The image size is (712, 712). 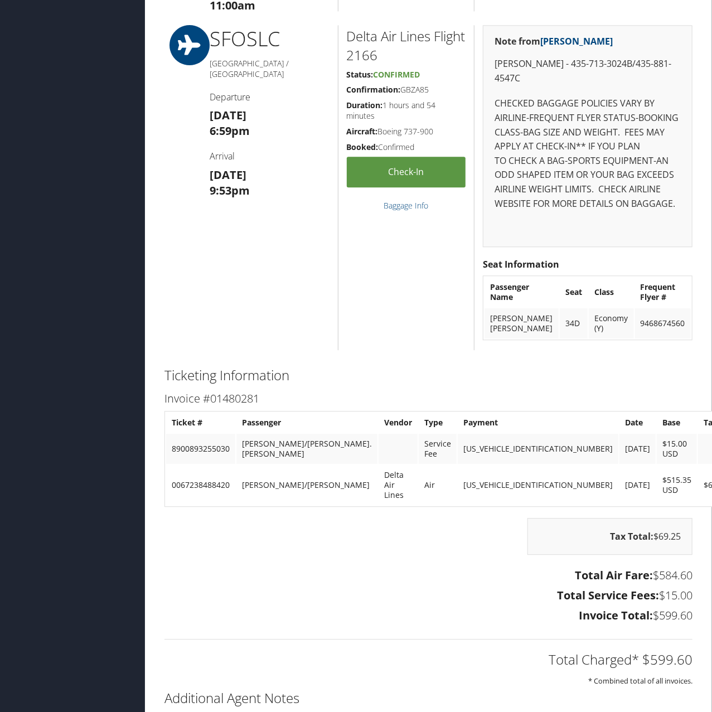 I want to click on h1: SFO SLC, so click(x=269, y=39).